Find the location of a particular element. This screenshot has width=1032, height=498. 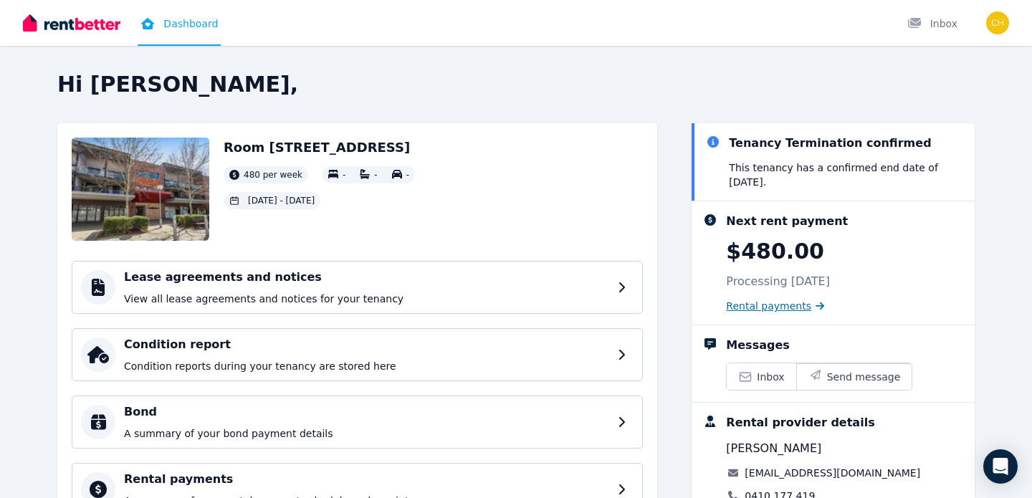

a: Rental payments is located at coordinates (775, 306).